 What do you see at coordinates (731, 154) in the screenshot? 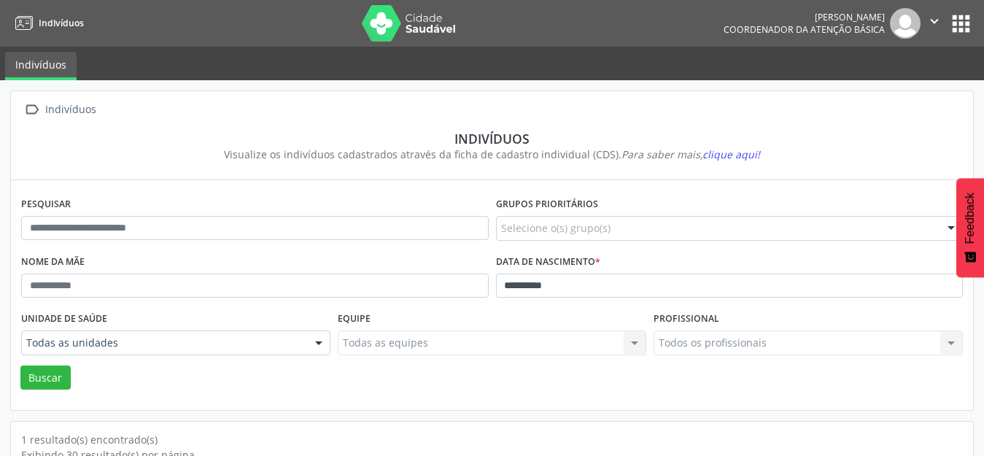
I see `span: clique aqui!` at bounding box center [731, 154].